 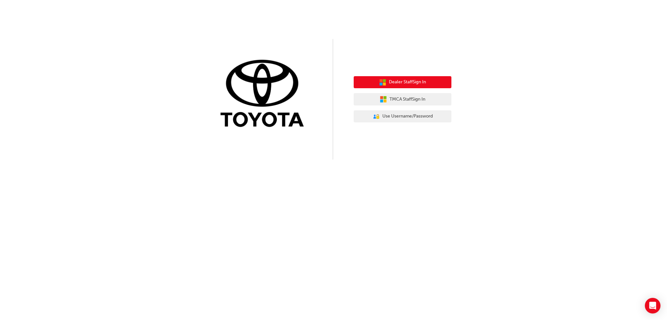 What do you see at coordinates (403, 99) in the screenshot?
I see `button: TMCA StaffSign In` at bounding box center [403, 99].